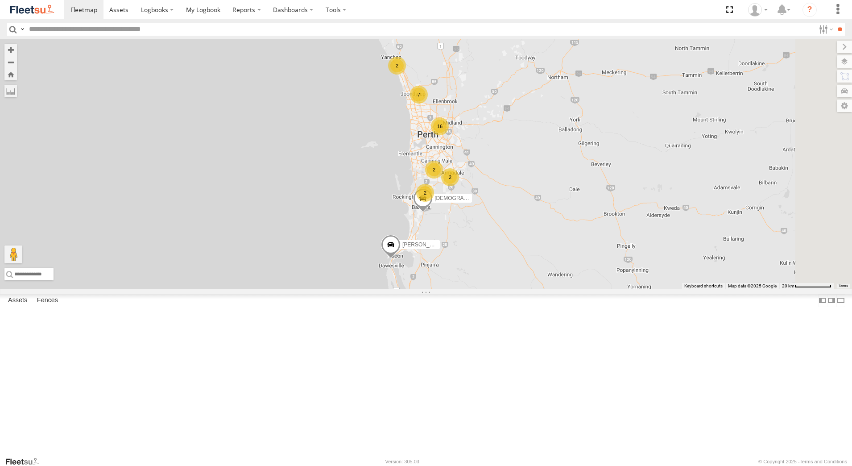  Describe the element at coordinates (403, 462) in the screenshot. I see `div: Version: 305.03` at that location.